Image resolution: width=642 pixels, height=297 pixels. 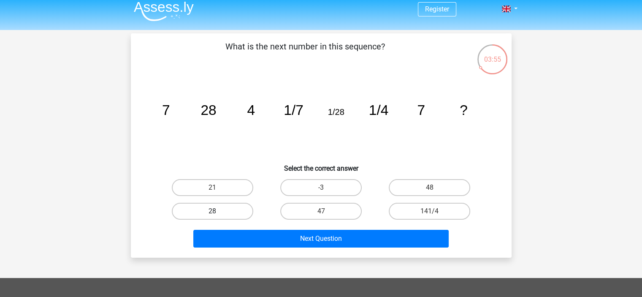 I want to click on label: 28, so click(x=212, y=211).